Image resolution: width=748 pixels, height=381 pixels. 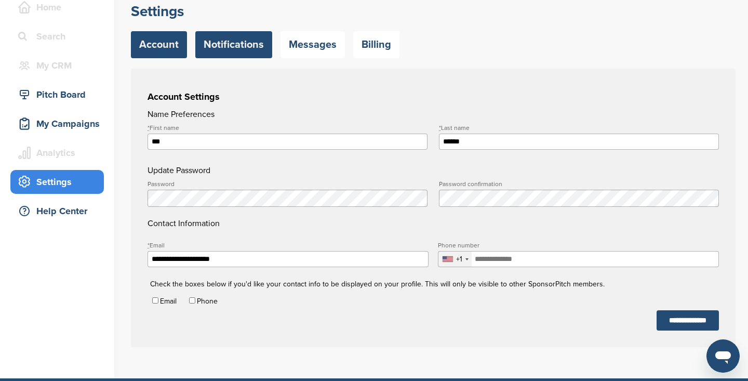 What do you see at coordinates (287, 128) in the screenshot?
I see `label: First name` at bounding box center [287, 128].